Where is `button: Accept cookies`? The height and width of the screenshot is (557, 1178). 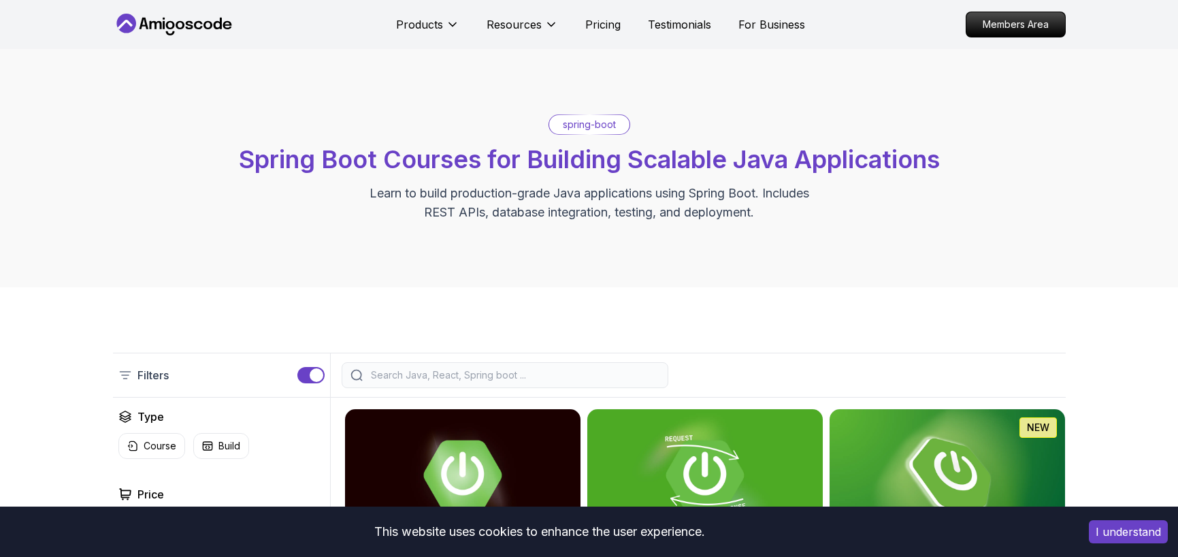 button: Accept cookies is located at coordinates (1128, 531).